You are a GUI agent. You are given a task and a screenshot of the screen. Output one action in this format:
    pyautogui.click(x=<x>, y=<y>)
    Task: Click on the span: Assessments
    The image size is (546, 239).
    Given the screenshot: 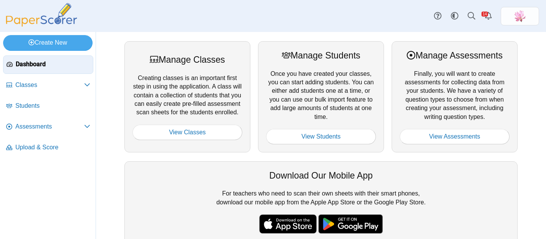 What is the action you would take?
    pyautogui.click(x=50, y=126)
    